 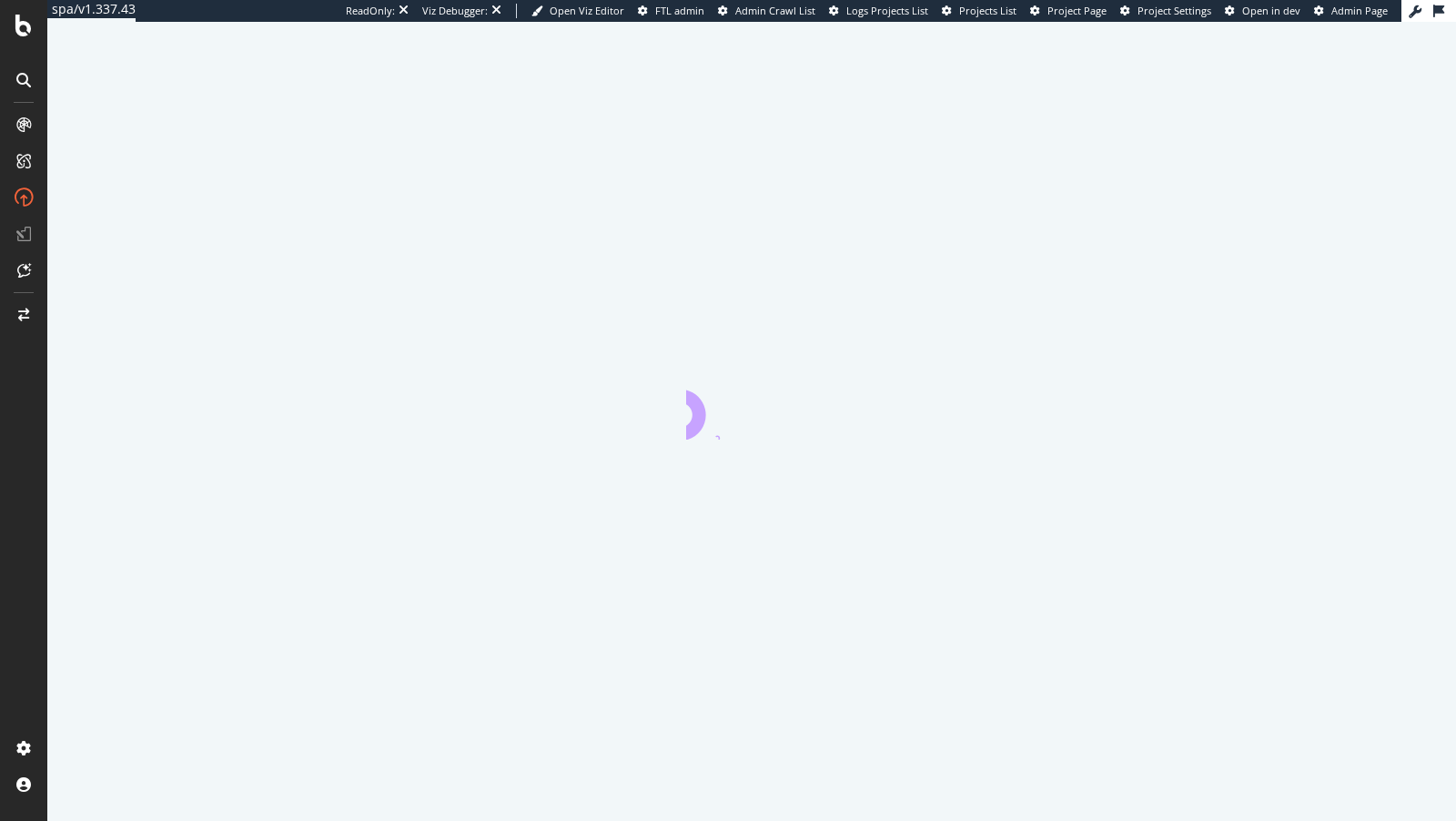 What do you see at coordinates (1167, 11) in the screenshot?
I see `a: Project Settings` at bounding box center [1167, 11].